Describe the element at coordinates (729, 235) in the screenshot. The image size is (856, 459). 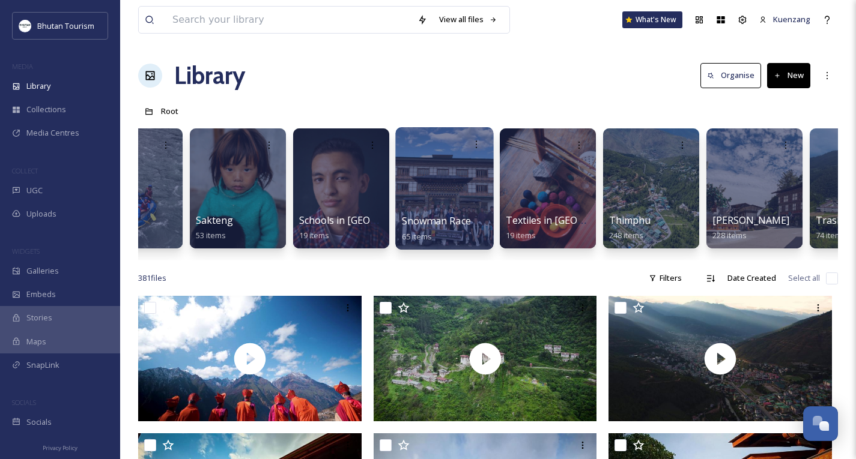
I see `span: 228 items` at that location.